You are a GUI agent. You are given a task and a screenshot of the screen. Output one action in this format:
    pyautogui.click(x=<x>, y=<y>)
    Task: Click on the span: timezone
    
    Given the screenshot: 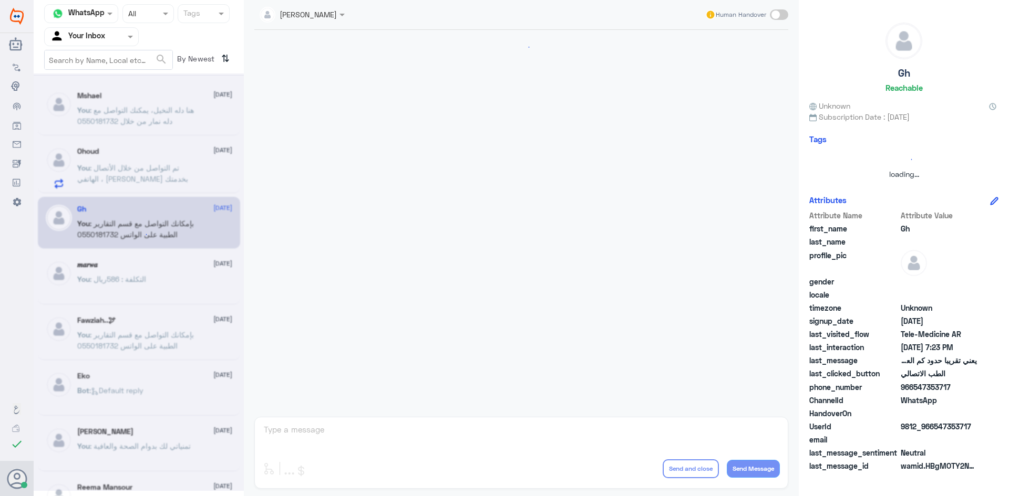 What is the action you would take?
    pyautogui.click(x=854, y=308)
    